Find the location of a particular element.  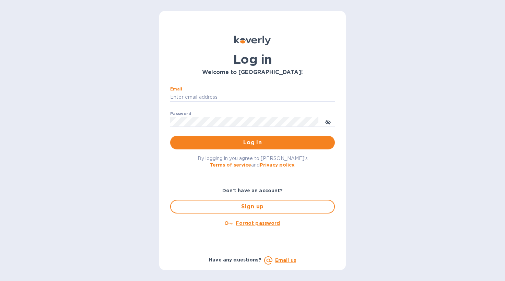

a: Privacy policy is located at coordinates (277, 165).